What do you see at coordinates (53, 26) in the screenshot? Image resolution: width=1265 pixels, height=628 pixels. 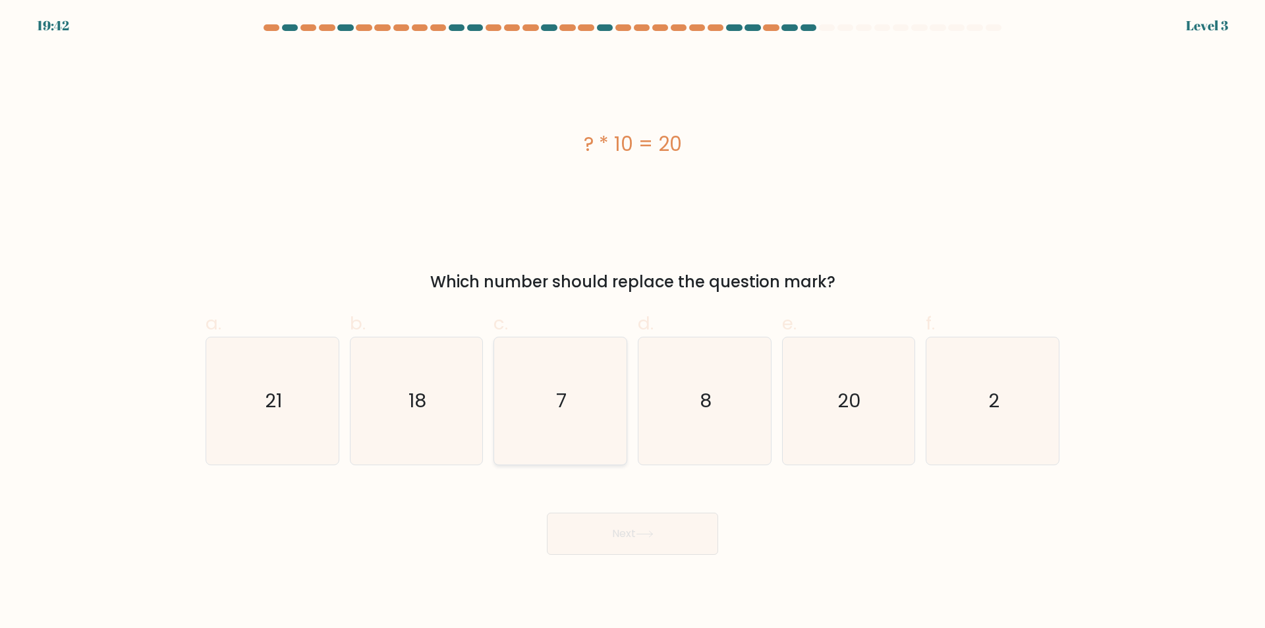 I see `div: 19:42` at bounding box center [53, 26].